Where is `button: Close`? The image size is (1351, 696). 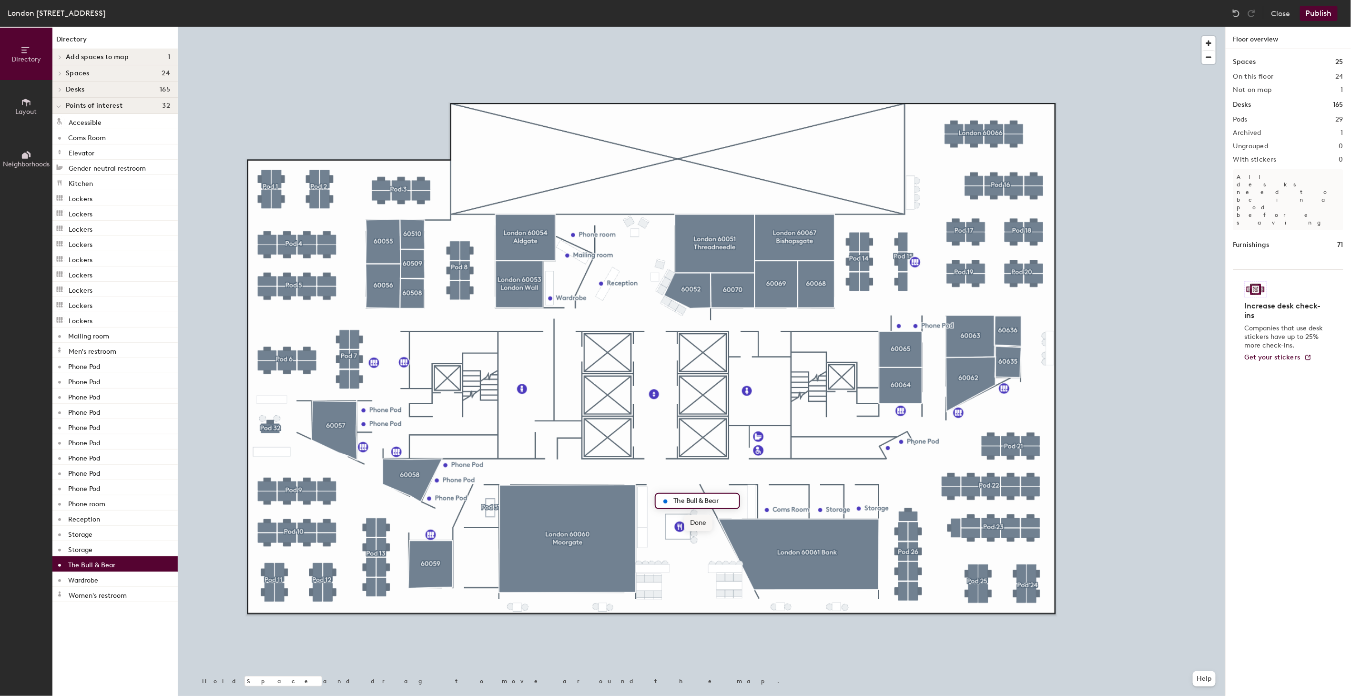 button: Close is located at coordinates (1281, 13).